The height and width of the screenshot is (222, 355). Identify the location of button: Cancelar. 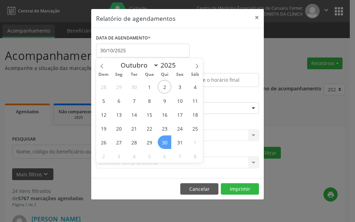
(199, 189).